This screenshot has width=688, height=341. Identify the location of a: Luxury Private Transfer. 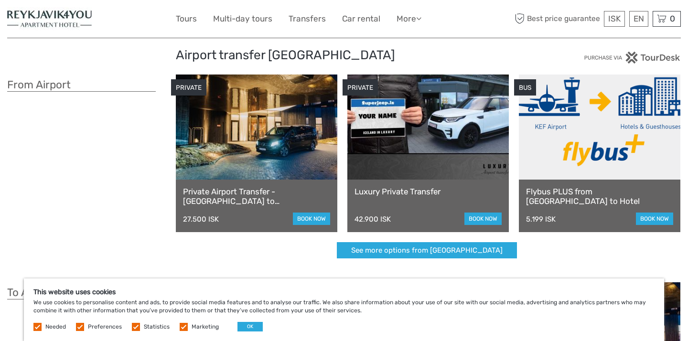
(428, 192).